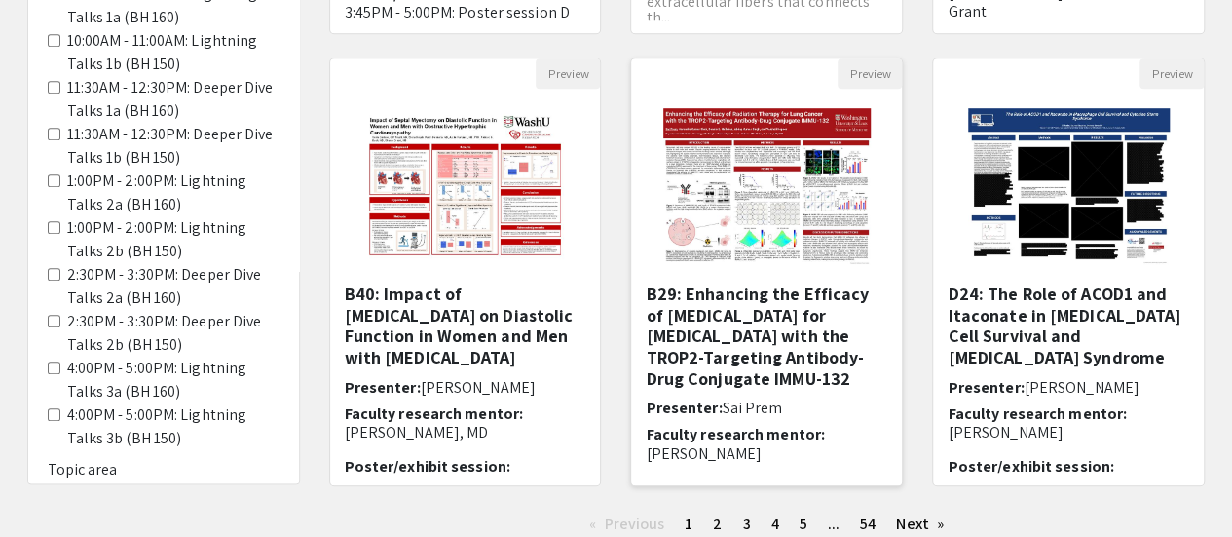 This screenshot has width=1232, height=537. What do you see at coordinates (1068, 272) in the screenshot?
I see `div: Open Presentation <p>D24: The Role of ACOD1 and Itaconate in Macrophage Cell Survival and Cytokin...` at bounding box center [1068, 272].